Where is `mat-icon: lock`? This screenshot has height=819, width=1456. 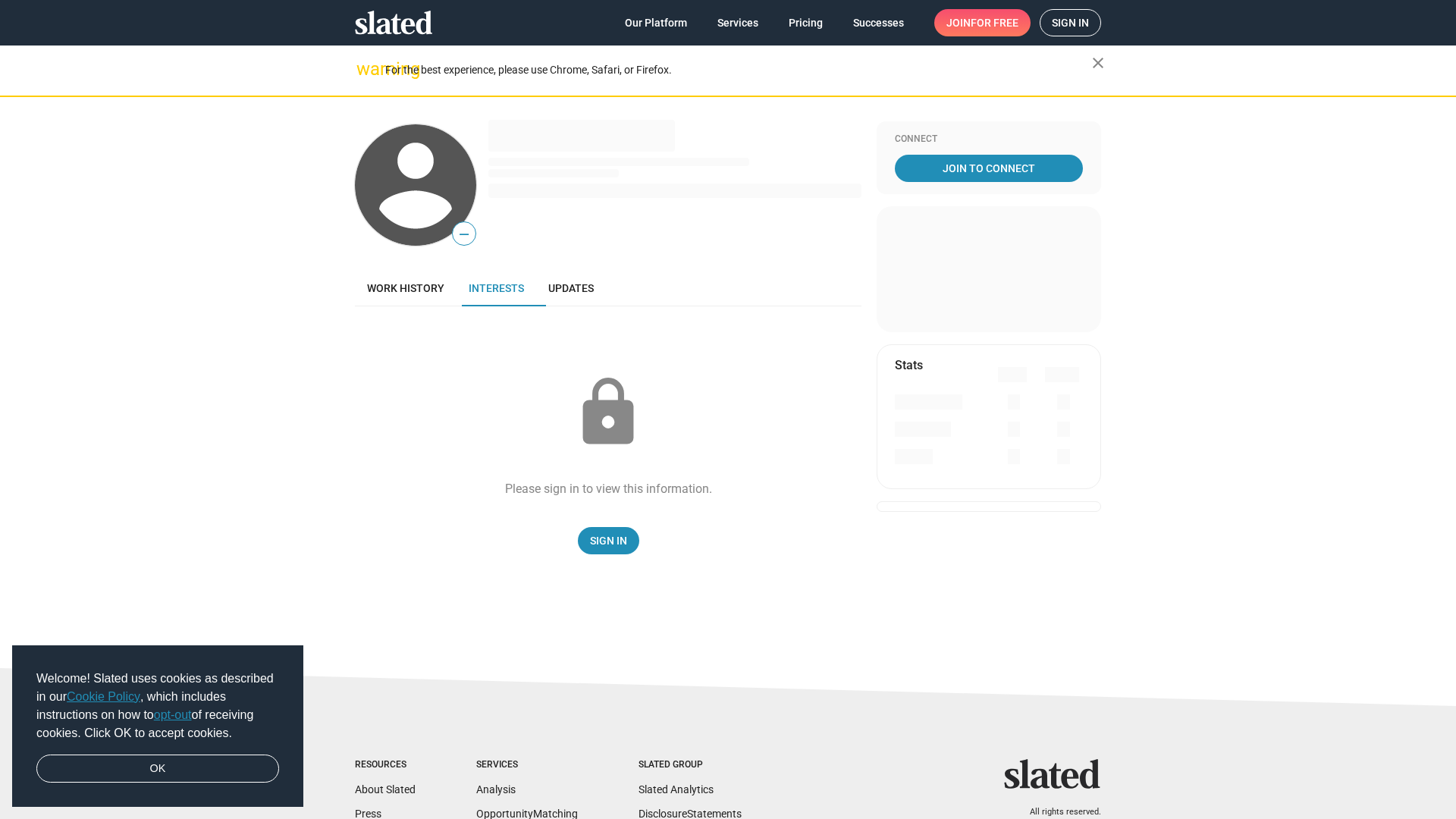
mat-icon: lock is located at coordinates (608, 412).